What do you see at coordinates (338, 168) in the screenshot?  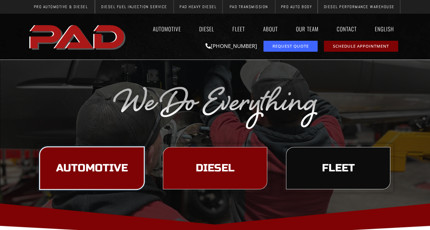 I see `a: learn more about our fleet services` at bounding box center [338, 168].